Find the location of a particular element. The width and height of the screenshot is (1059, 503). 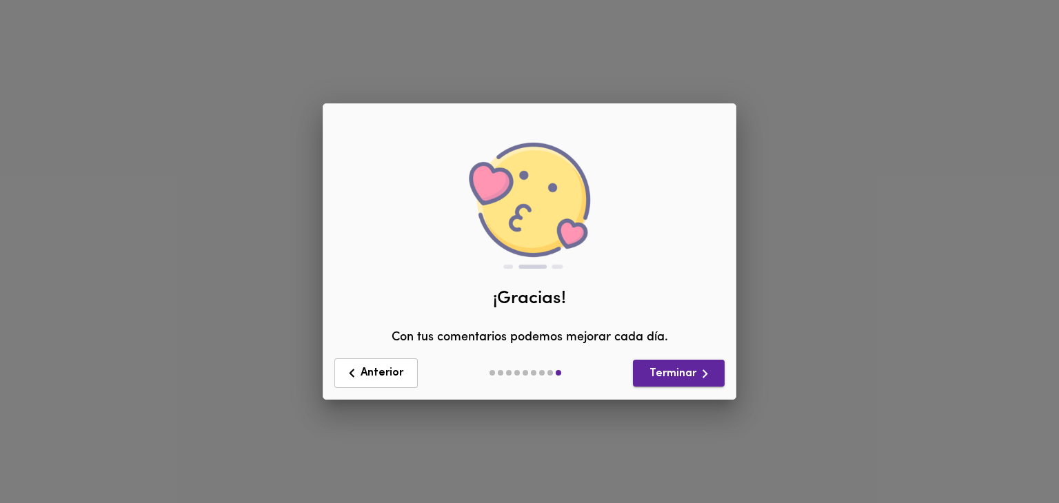

div: Con tus comentarios podemos mejorar cada día. is located at coordinates (529, 227).